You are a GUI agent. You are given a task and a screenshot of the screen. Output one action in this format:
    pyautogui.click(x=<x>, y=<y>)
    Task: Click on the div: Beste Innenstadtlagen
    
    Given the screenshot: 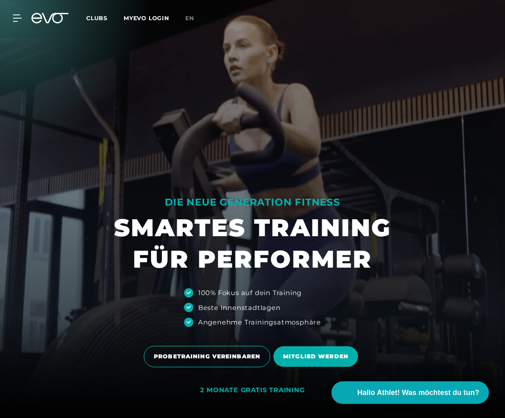 What is the action you would take?
    pyautogui.click(x=239, y=307)
    